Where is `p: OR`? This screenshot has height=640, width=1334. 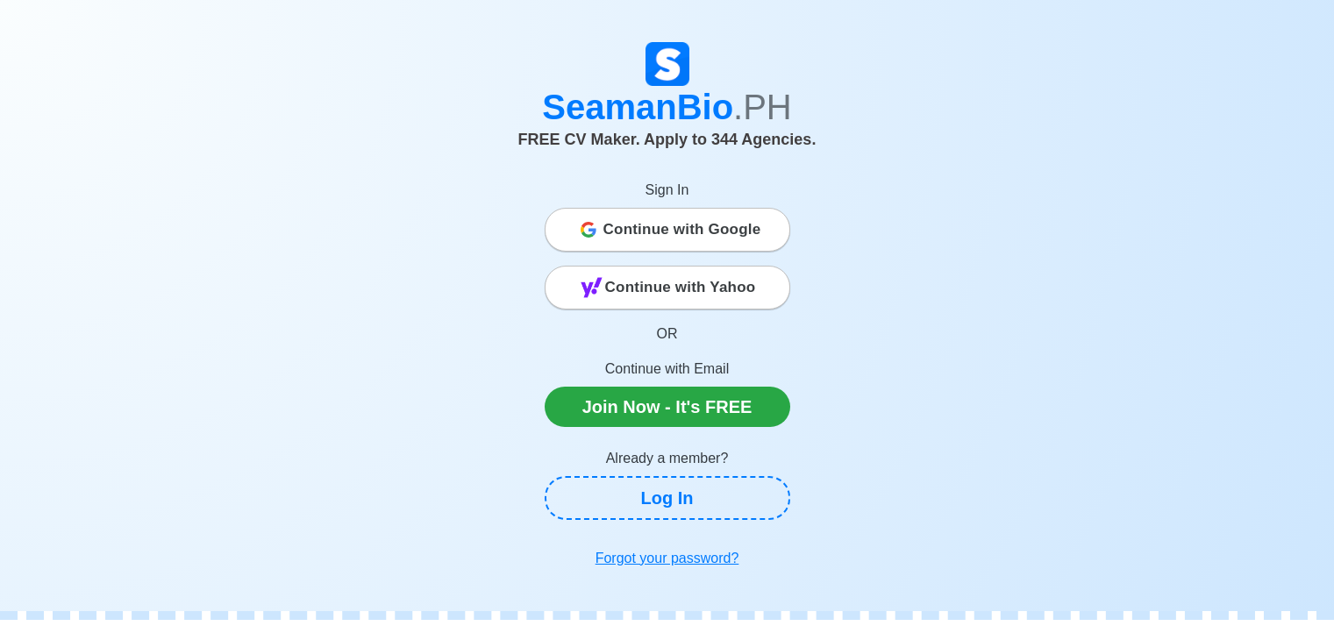
p: OR is located at coordinates (668, 334).